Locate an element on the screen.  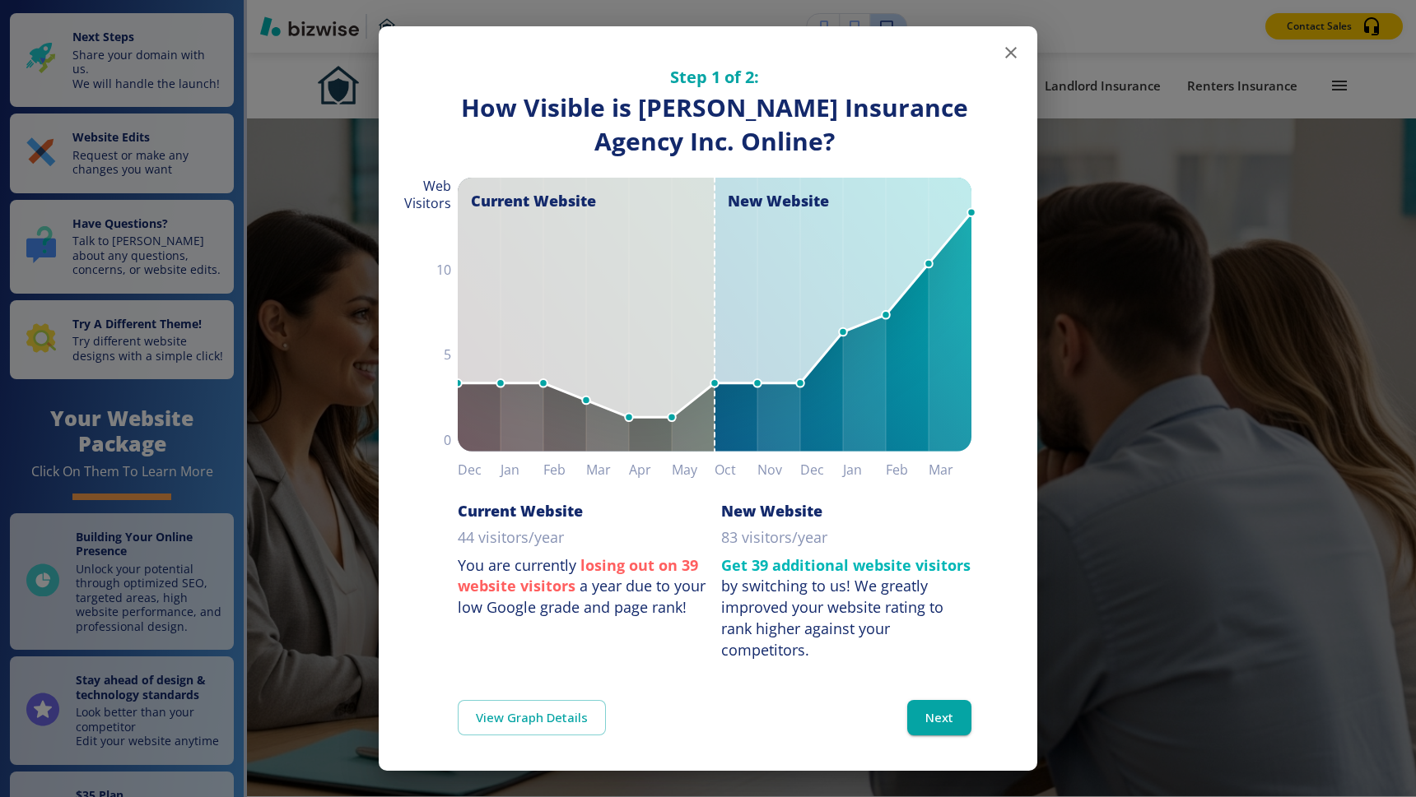
h6: Current Website is located at coordinates (520, 511).